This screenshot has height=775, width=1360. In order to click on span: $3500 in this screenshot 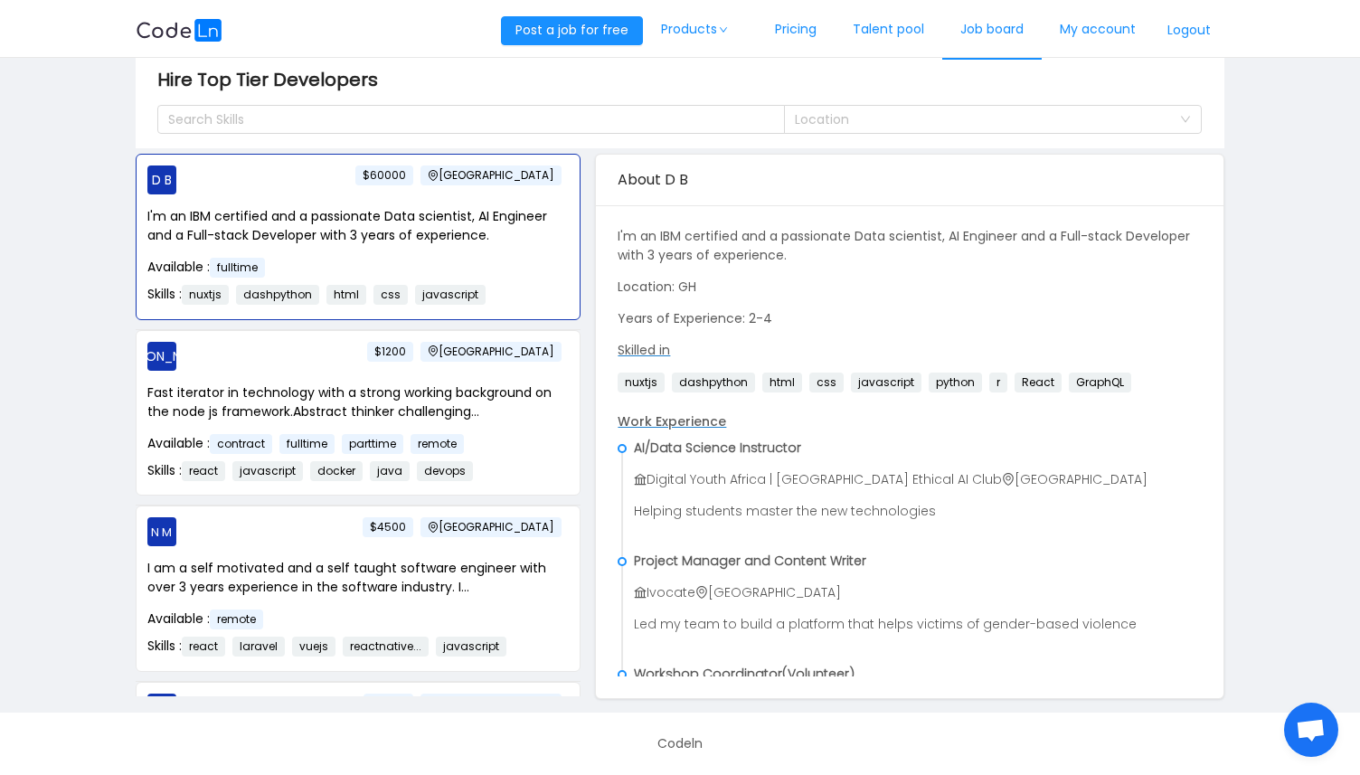, I will do `click(388, 704)`.